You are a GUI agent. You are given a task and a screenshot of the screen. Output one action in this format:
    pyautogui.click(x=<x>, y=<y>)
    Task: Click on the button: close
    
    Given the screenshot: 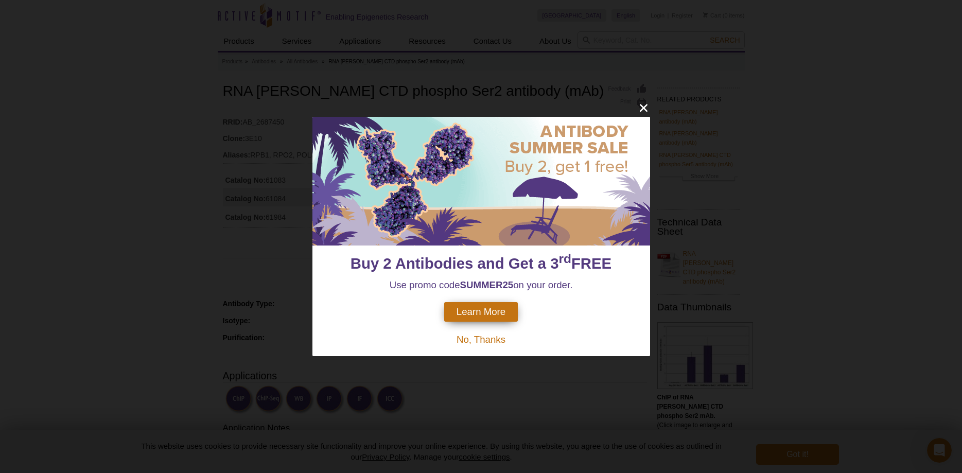 What is the action you would take?
    pyautogui.click(x=643, y=108)
    